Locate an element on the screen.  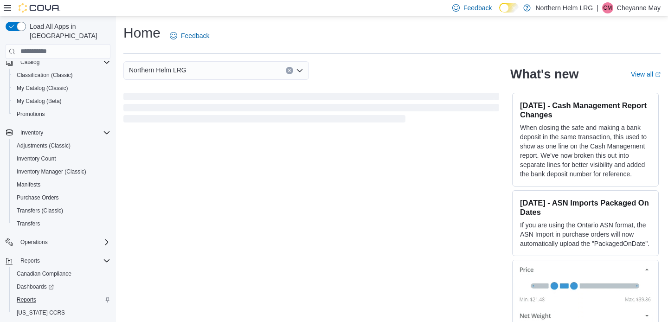
button: Transfers is located at coordinates (62, 224).